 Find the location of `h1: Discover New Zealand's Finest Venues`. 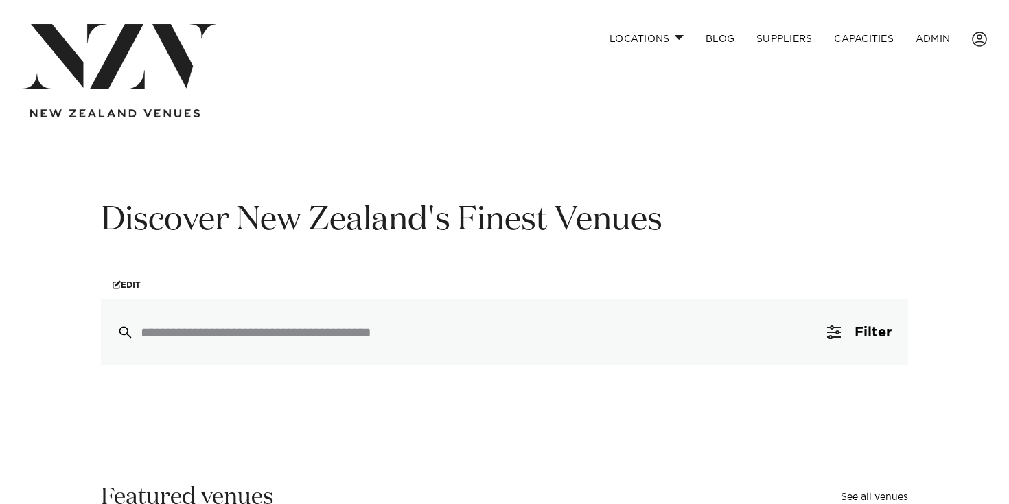

h1: Discover New Zealand's Finest Venues is located at coordinates (505, 220).